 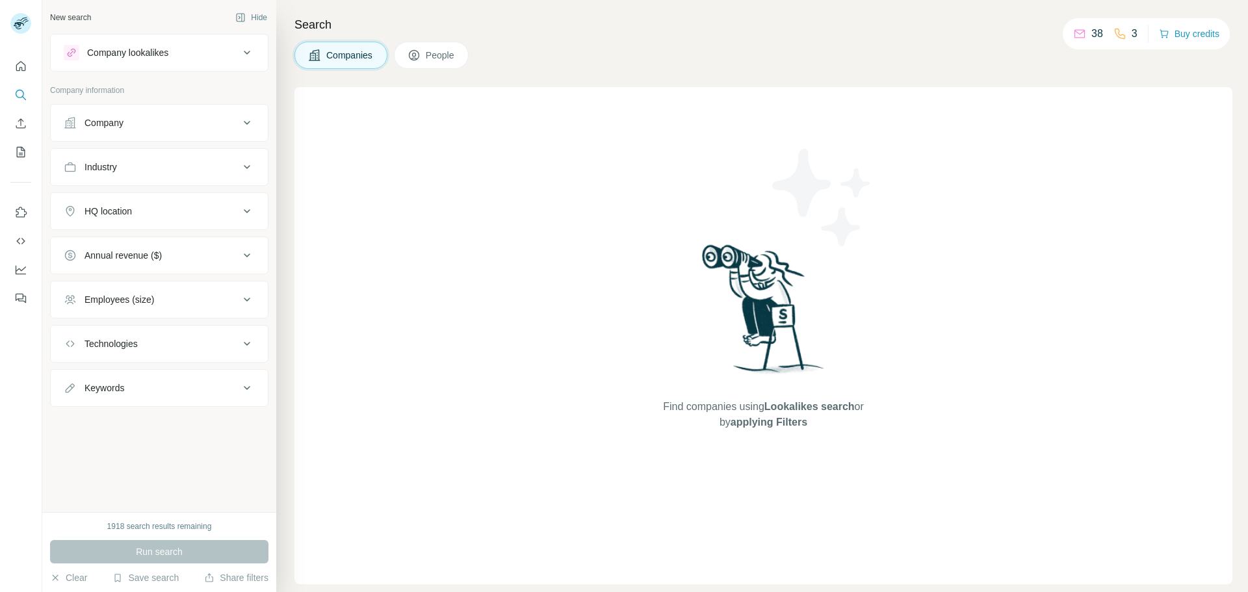 I want to click on button: Clear, so click(x=68, y=578).